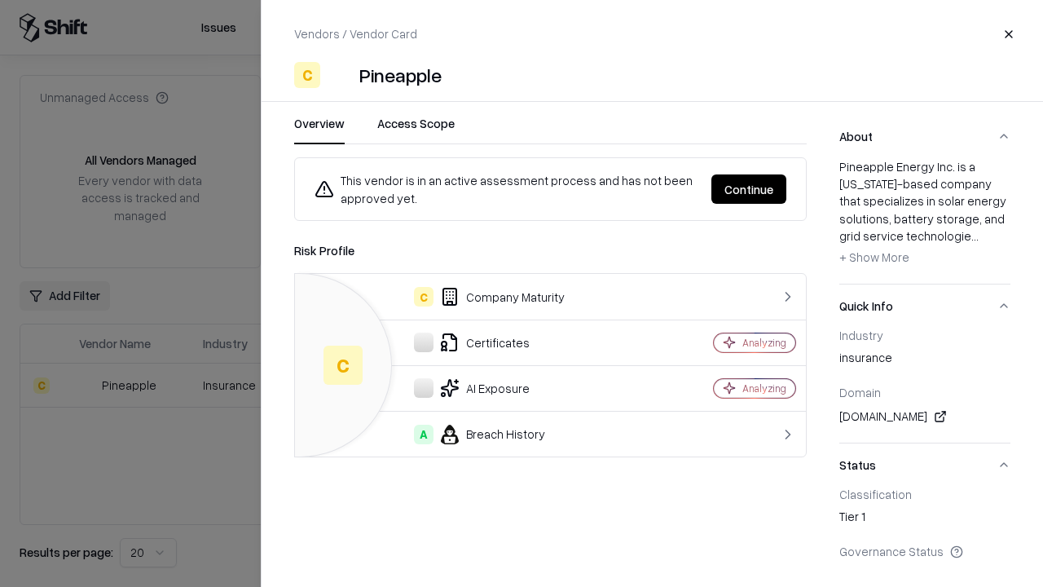 The height and width of the screenshot is (587, 1043). Describe the element at coordinates (925, 136) in the screenshot. I see `button: About` at that location.